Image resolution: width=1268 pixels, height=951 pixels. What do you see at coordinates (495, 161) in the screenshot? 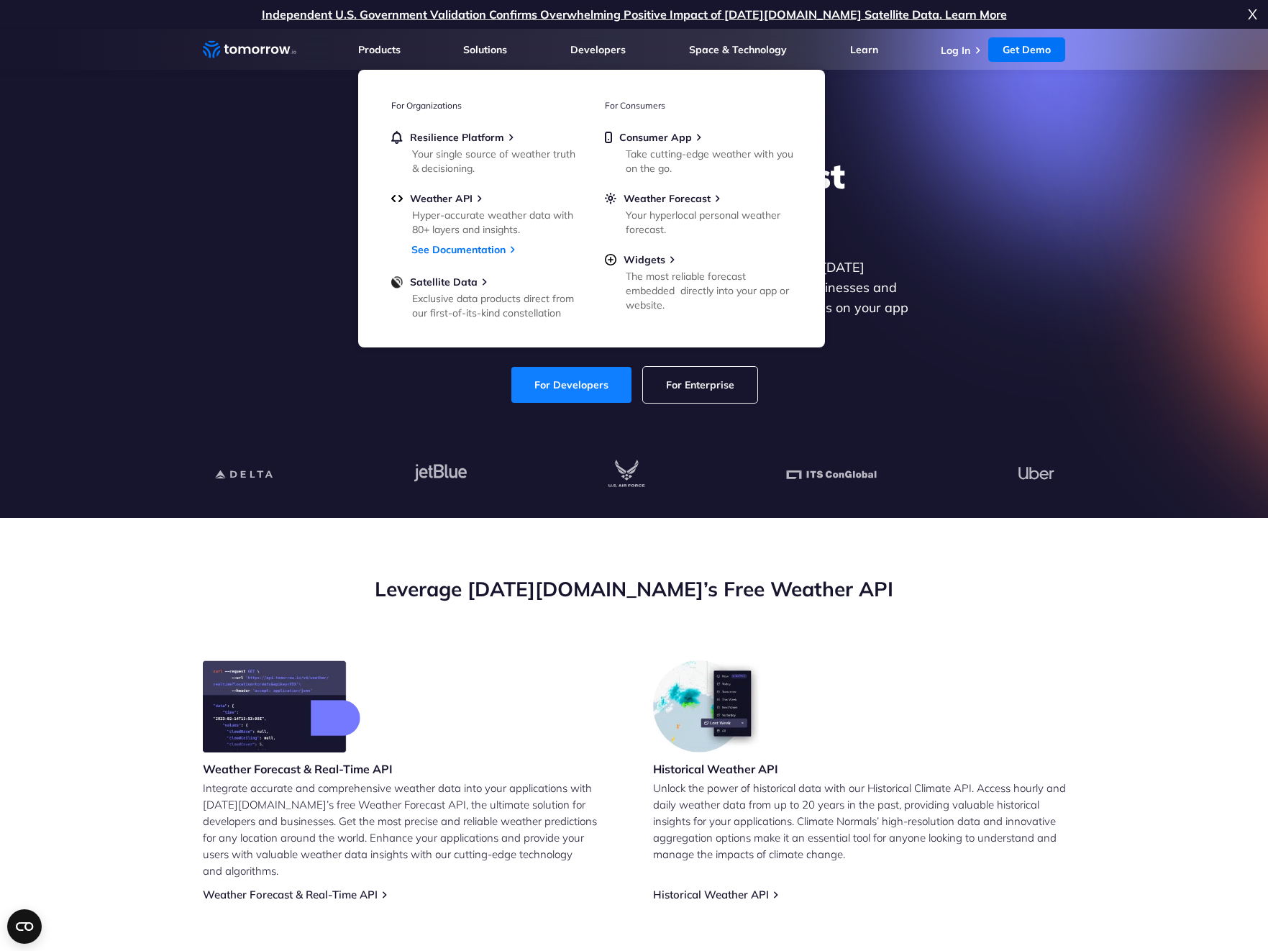
I see `div: Your single source of weather truth & decisioning.` at bounding box center [495, 161].